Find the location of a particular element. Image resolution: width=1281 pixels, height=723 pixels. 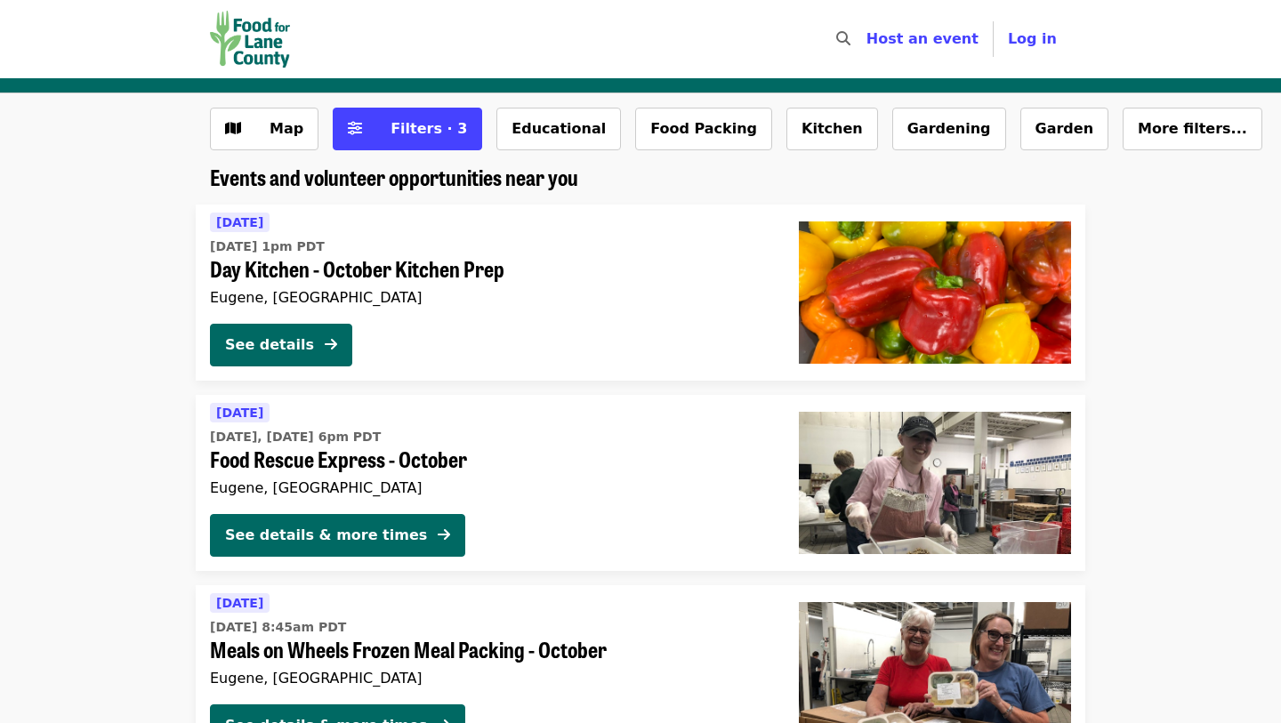

span: Host an event is located at coordinates (922, 38).